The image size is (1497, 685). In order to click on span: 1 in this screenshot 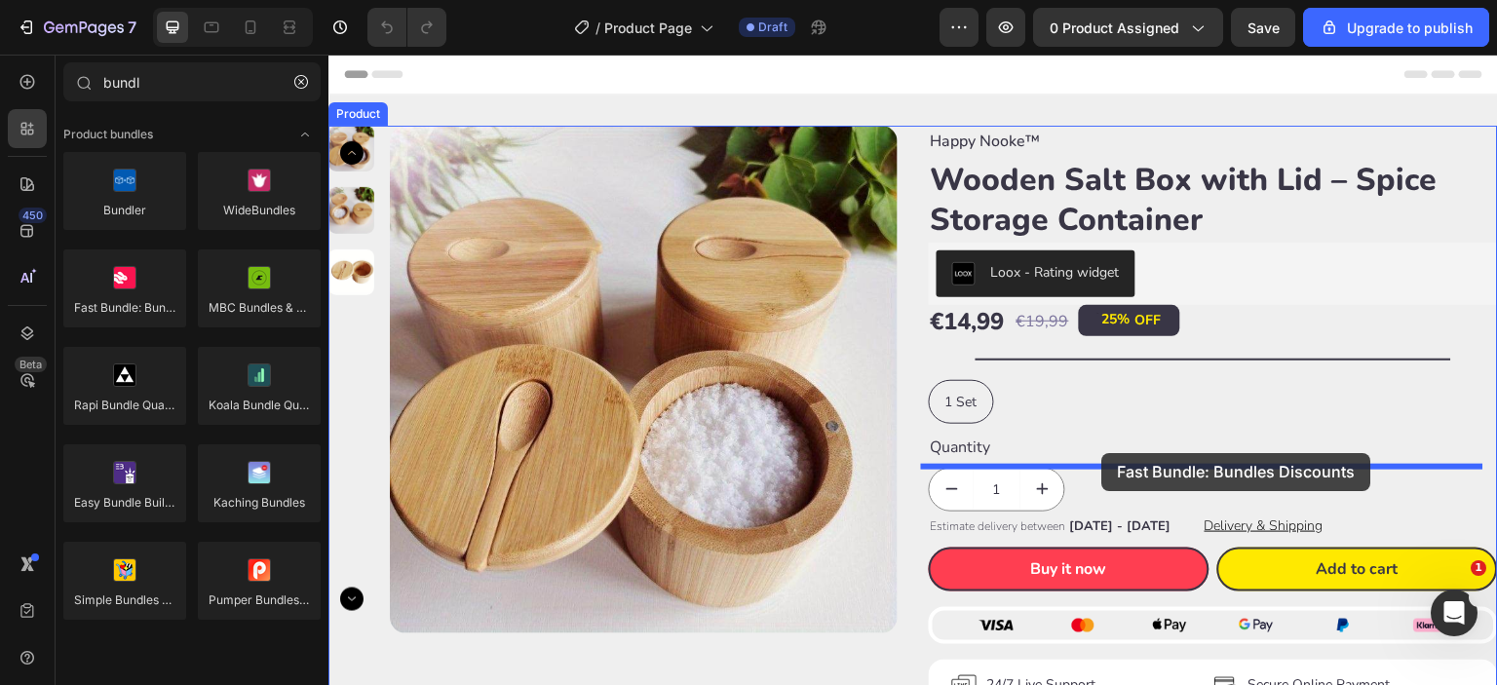, I will do `click(1478, 568)`.